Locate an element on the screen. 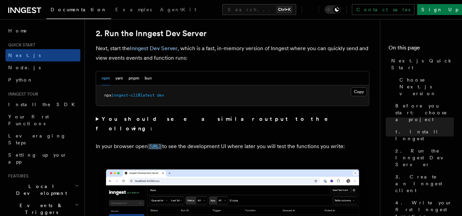  a: Python is located at coordinates (43, 80).